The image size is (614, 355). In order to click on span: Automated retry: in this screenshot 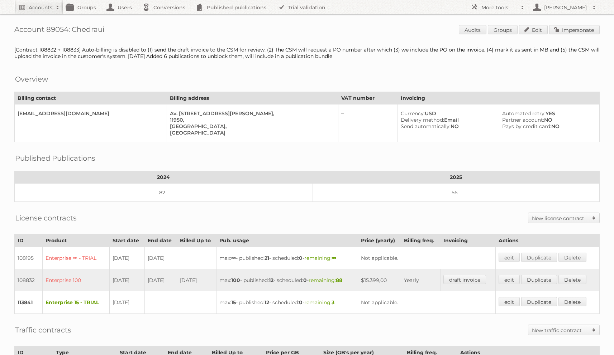, I will do `click(523, 114)`.